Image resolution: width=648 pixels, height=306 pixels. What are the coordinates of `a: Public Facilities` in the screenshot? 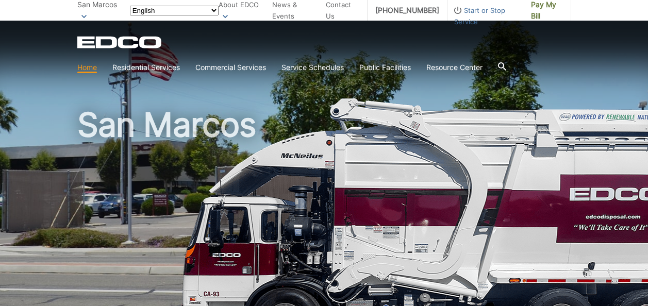 It's located at (385, 67).